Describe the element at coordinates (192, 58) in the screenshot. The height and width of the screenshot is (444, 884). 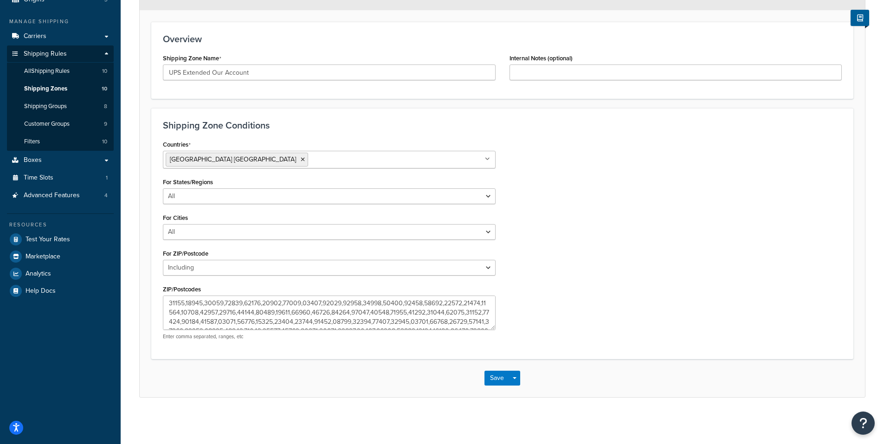
I see `label: Shipping Zone Name` at that location.